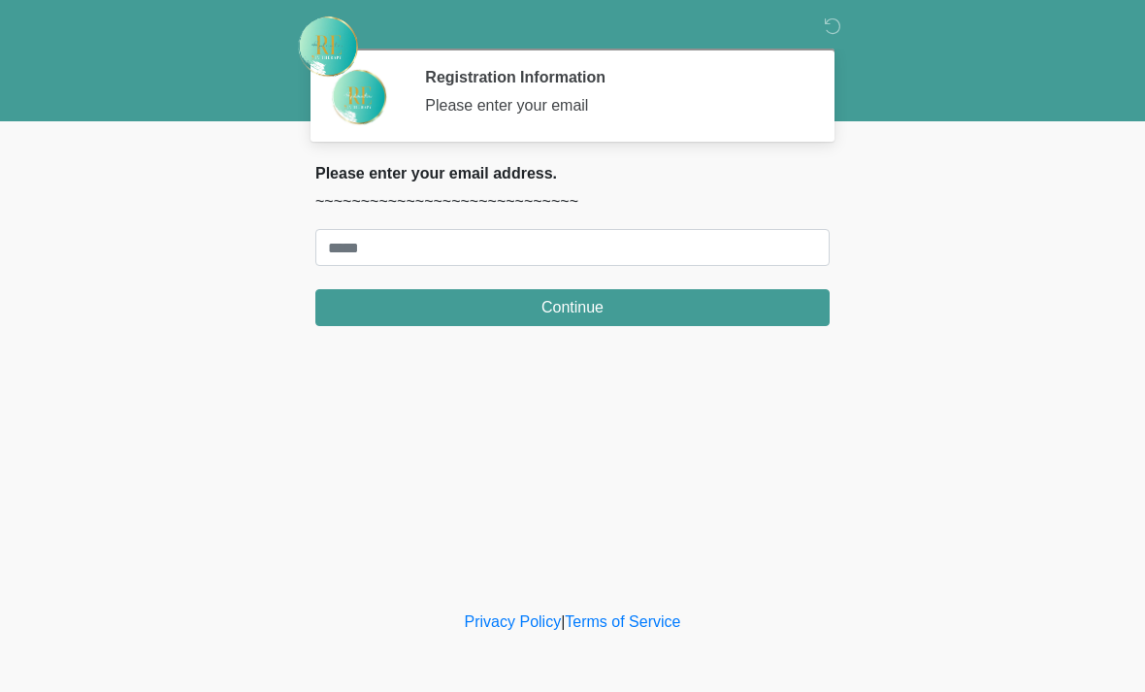 This screenshot has width=1145, height=692. I want to click on img: Rehydrate Aesthetics & Wellness Logo, so click(328, 47).